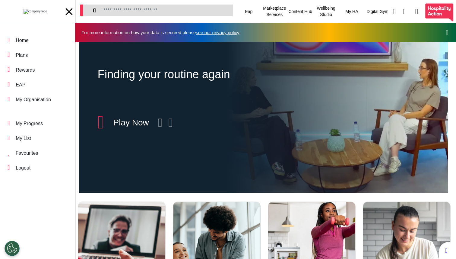 The width and height of the screenshot is (456, 259). Describe the element at coordinates (21, 85) in the screenshot. I see `div: EAP` at that location.